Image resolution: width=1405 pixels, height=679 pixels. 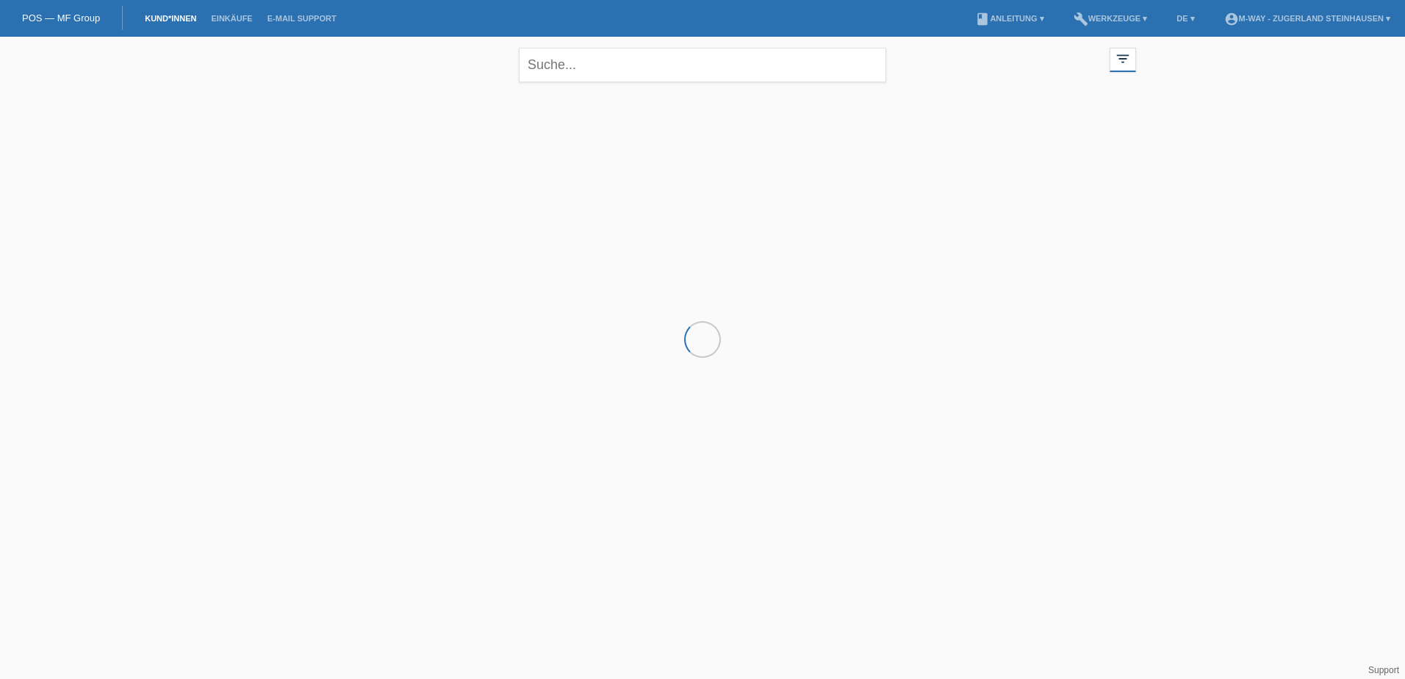 I want to click on a: Kund*innen, so click(x=171, y=18).